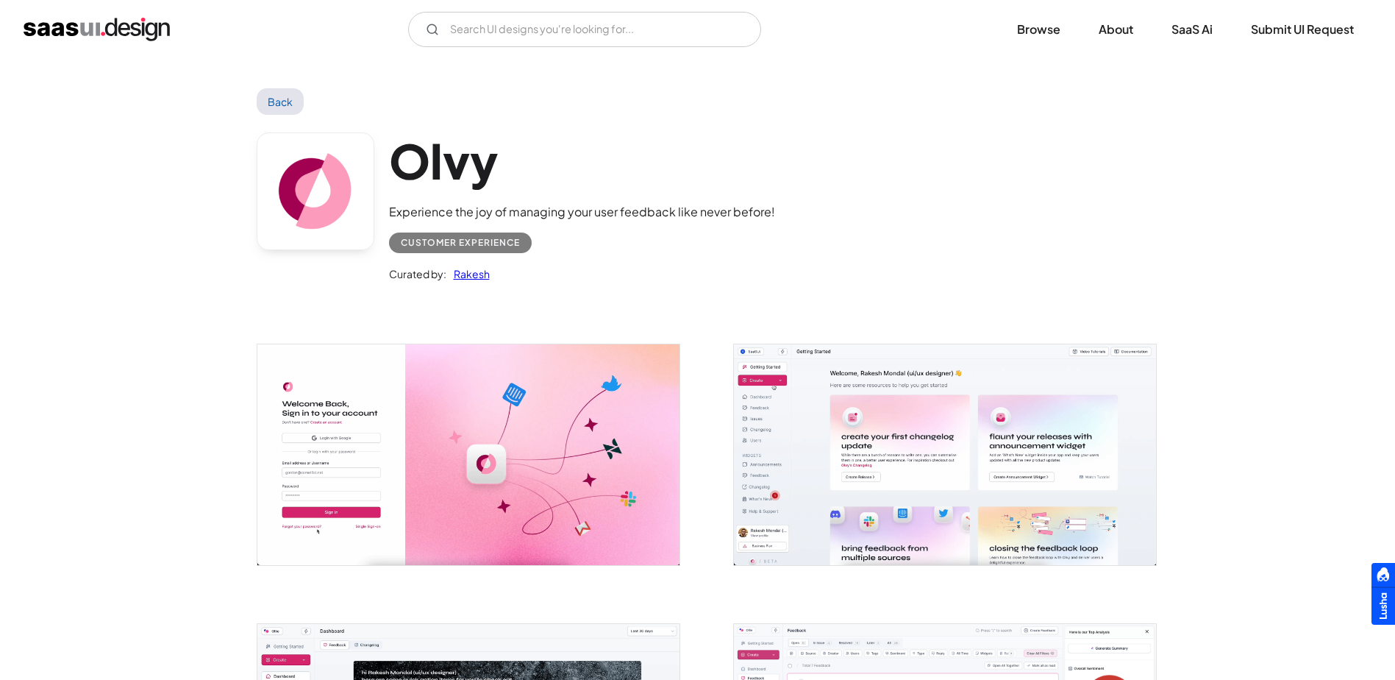 The width and height of the screenshot is (1395, 680). What do you see at coordinates (460, 243) in the screenshot?
I see `div: Customer Experience` at bounding box center [460, 243].